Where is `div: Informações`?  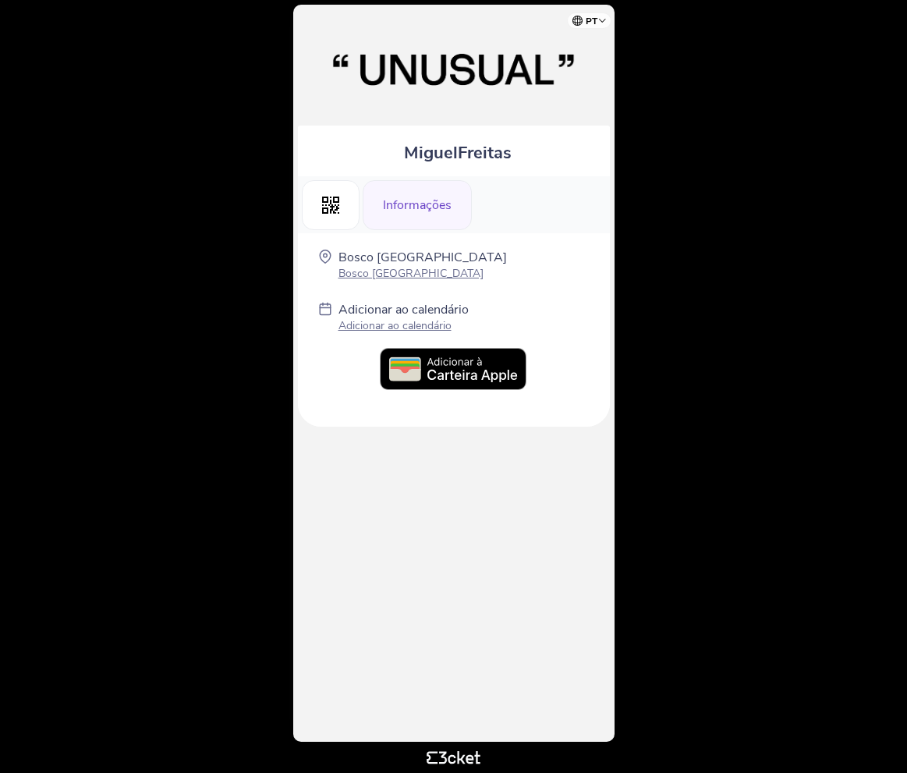
div: Informações is located at coordinates (417, 205).